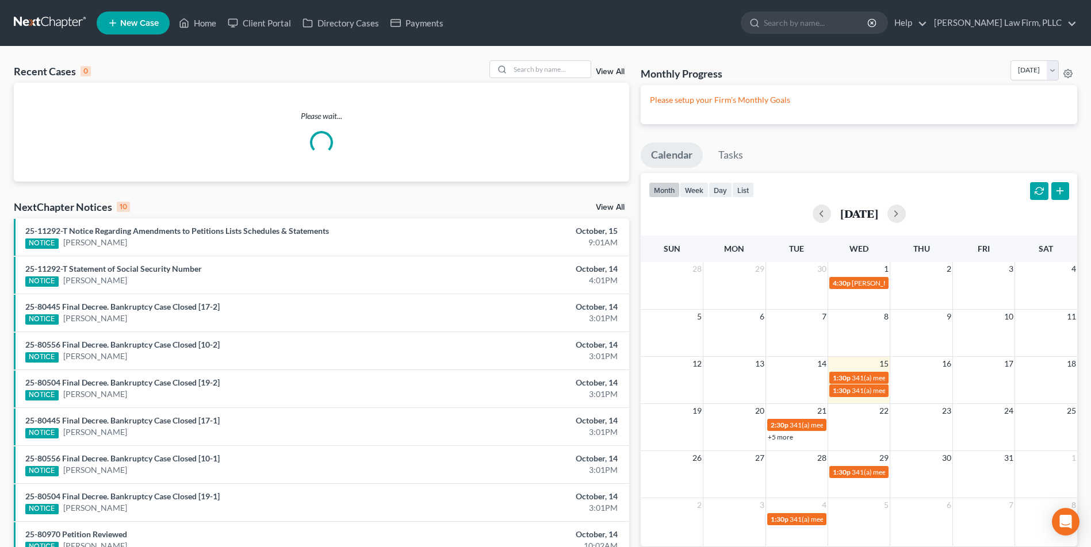 This screenshot has width=1091, height=547. Describe the element at coordinates (760, 364) in the screenshot. I see `span: 13` at that location.